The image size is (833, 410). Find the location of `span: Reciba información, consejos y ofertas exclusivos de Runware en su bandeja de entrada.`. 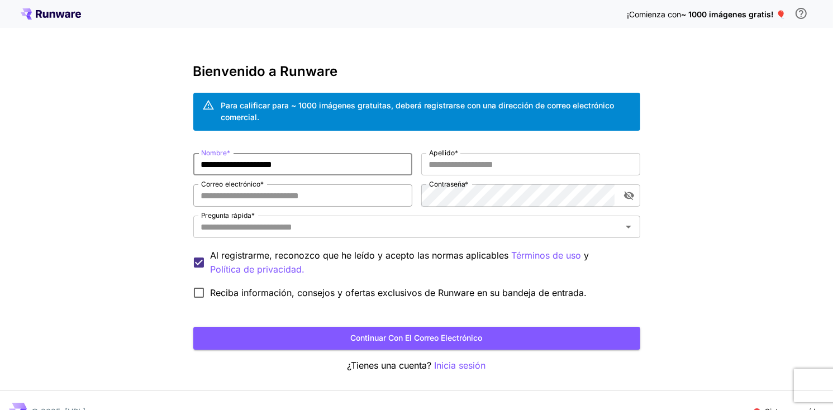

span: Reciba información, consejos y ofertas exclusivos de Runware en su bandeja de entrada. is located at coordinates (399, 293).